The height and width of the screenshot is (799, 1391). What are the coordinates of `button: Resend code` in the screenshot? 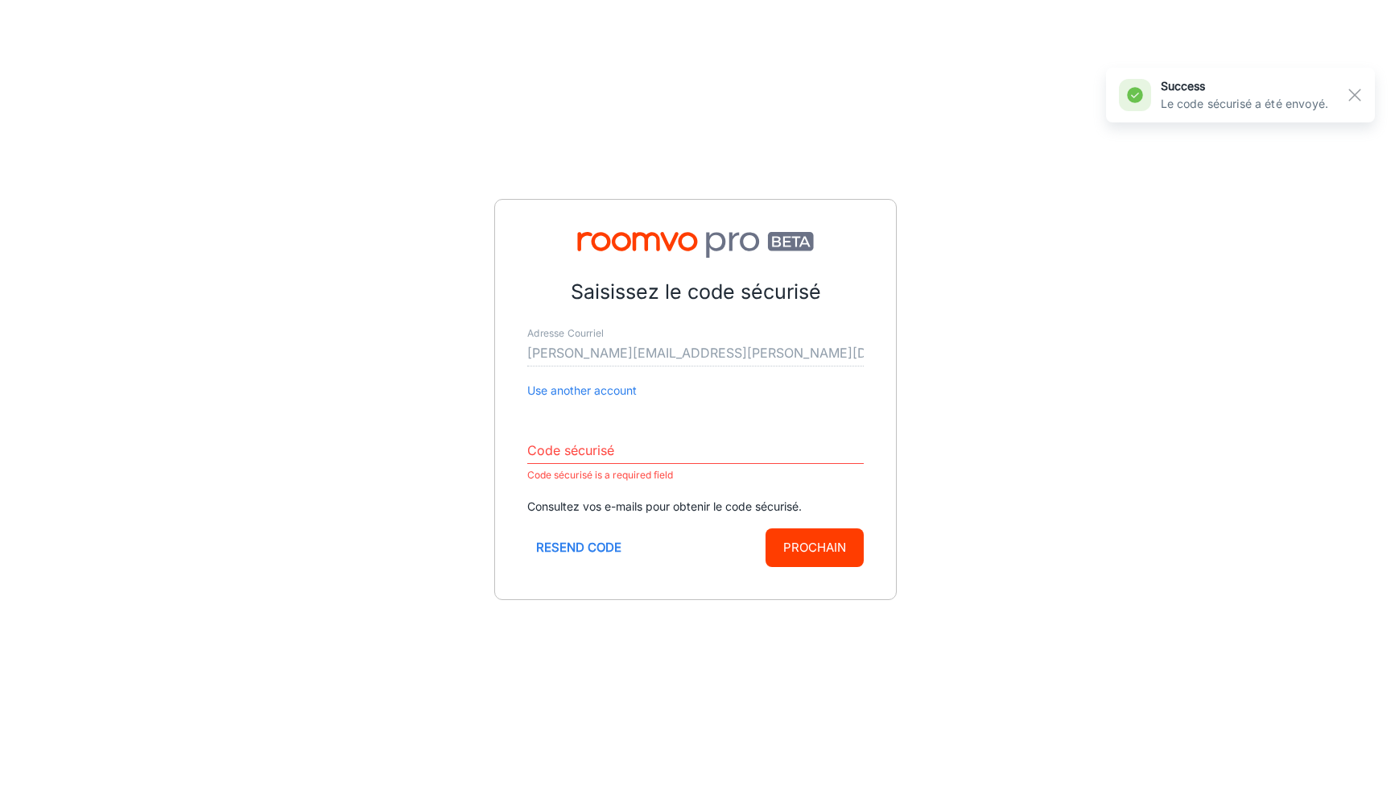 It's located at (579, 548).